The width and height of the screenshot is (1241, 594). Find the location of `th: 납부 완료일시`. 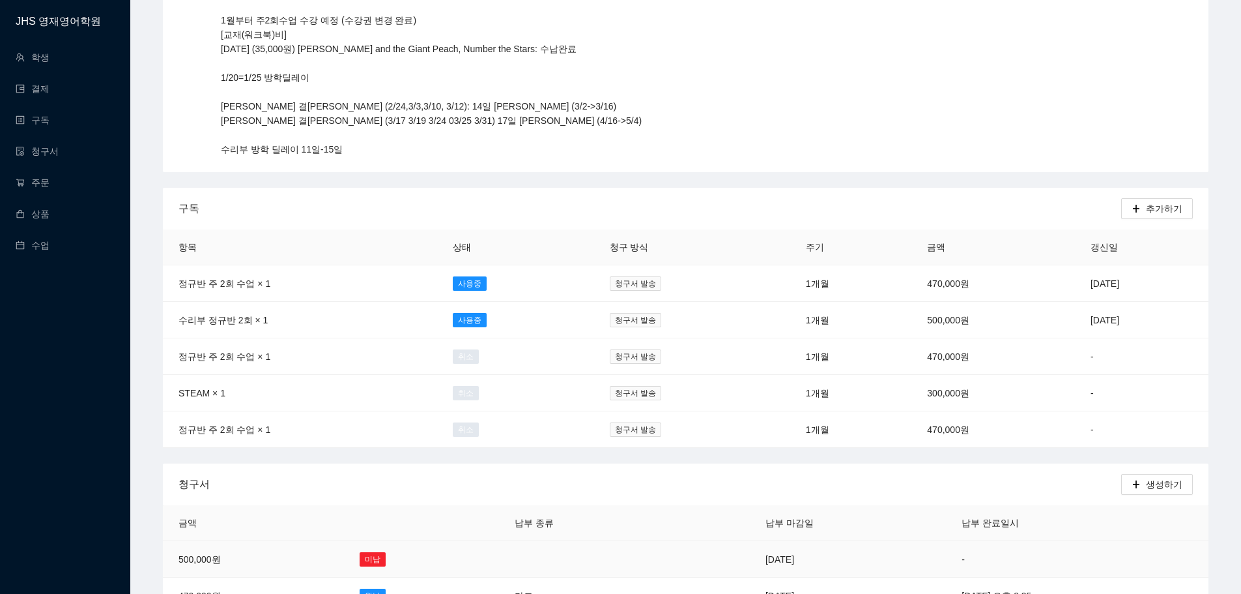

th: 납부 완료일시 is located at coordinates (1077, 523).